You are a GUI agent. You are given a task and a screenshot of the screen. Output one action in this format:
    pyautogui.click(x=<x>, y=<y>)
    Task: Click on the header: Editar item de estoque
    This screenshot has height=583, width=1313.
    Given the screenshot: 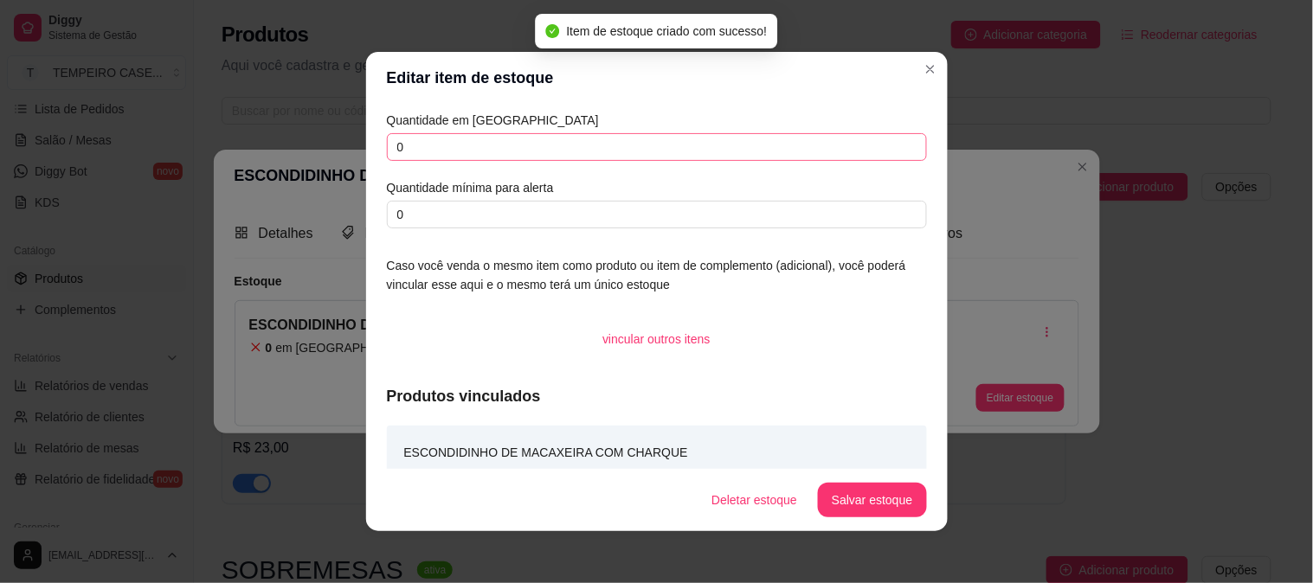 What is the action you would take?
    pyautogui.click(x=657, y=78)
    